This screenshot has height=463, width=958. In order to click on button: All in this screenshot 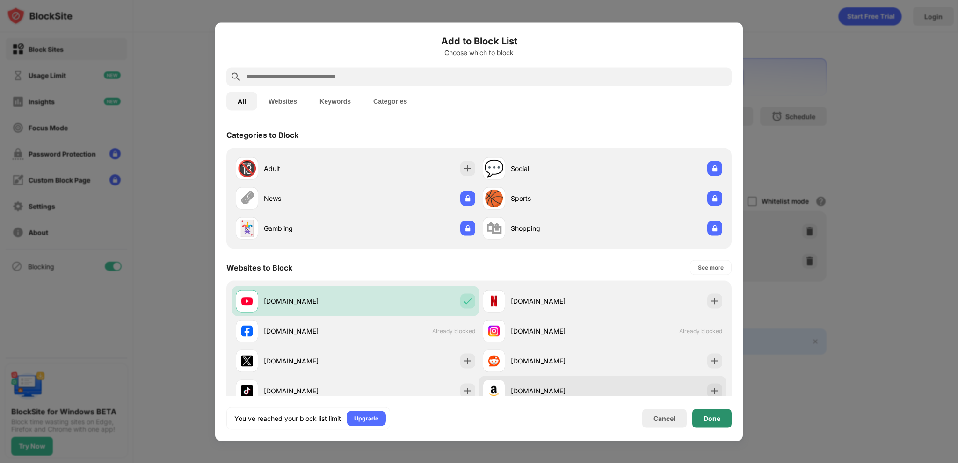, I will do `click(242, 101)`.